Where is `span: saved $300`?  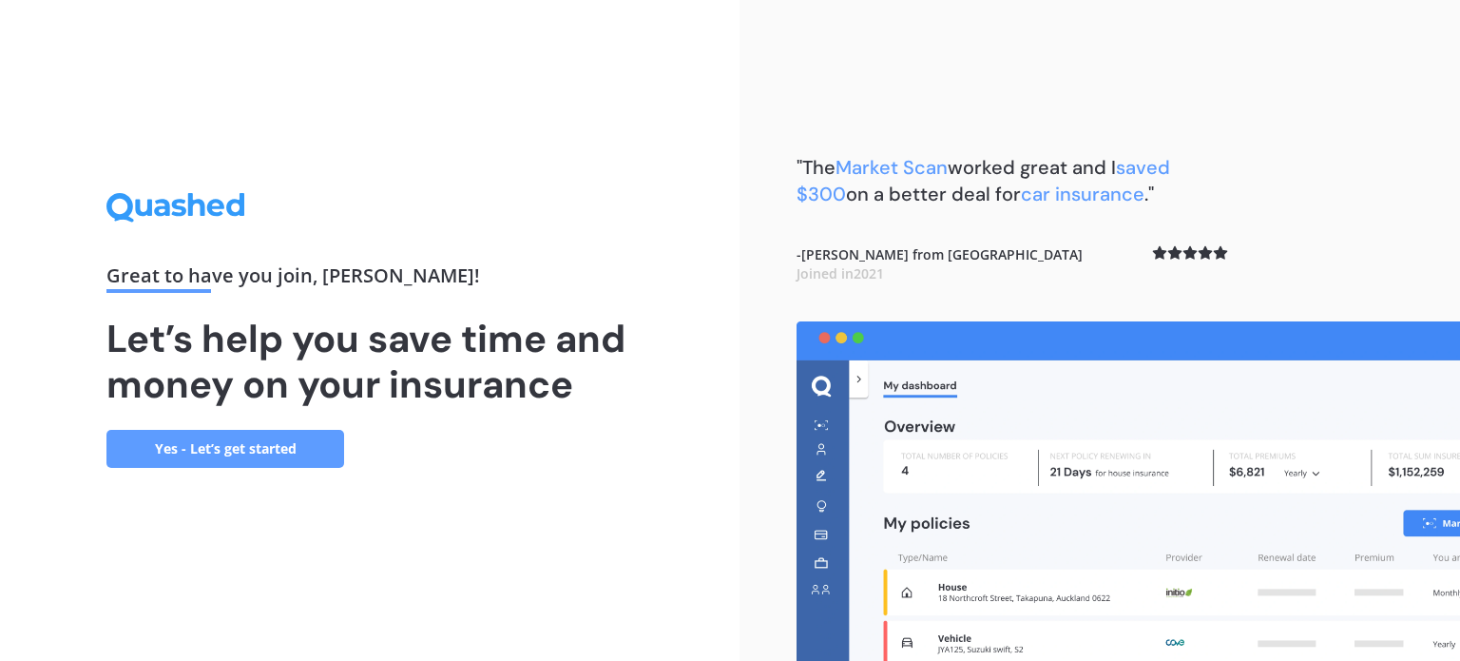 span: saved $300 is located at coordinates (983, 181).